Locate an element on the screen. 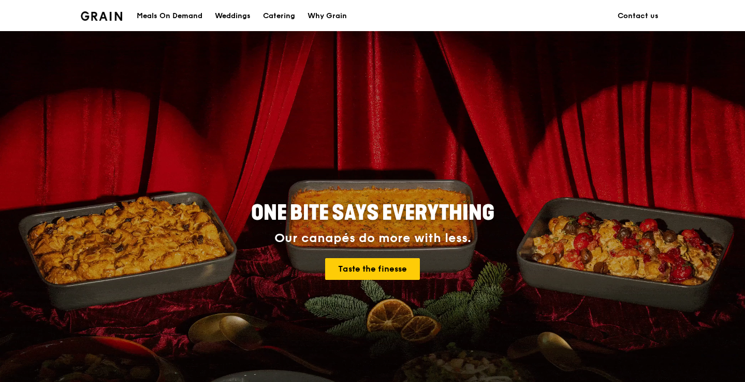  a: Taste the finesse is located at coordinates (372, 269).